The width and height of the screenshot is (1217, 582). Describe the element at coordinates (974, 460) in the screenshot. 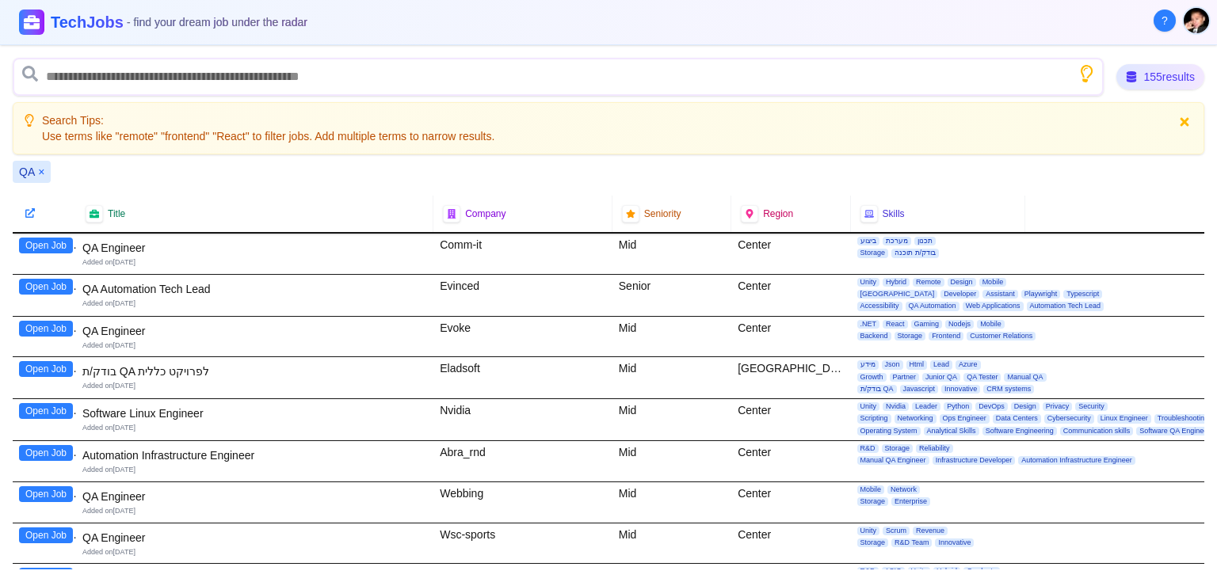

I see `span: Infrastructure Developer` at that location.